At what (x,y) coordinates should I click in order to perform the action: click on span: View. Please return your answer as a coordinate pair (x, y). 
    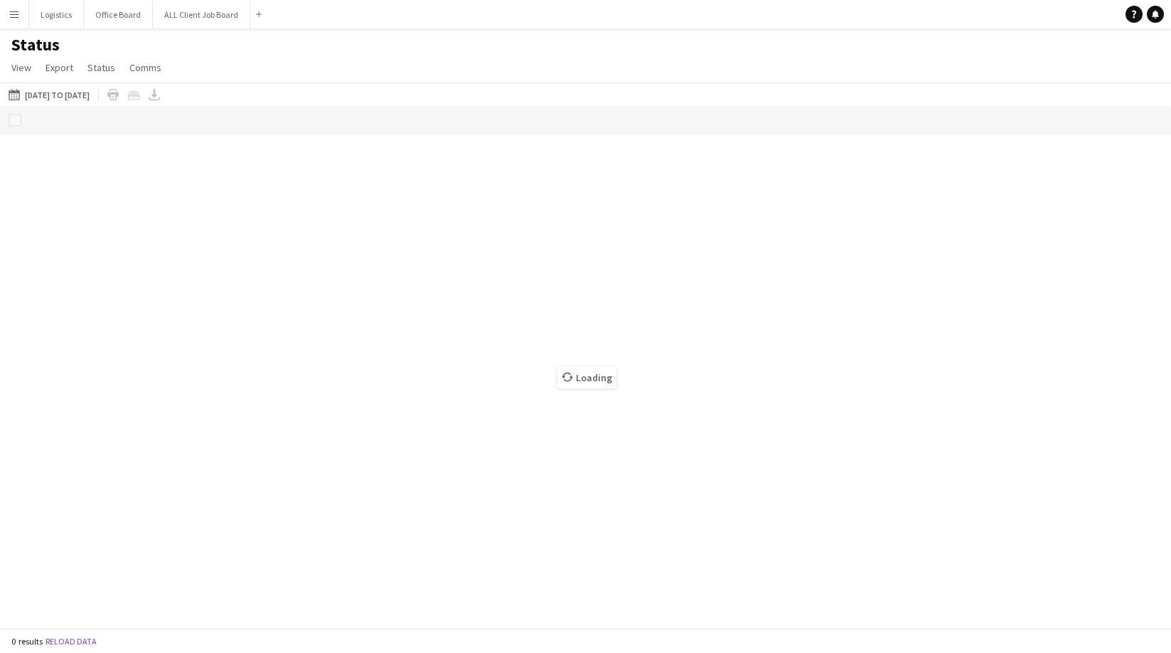
    Looking at the image, I should click on (21, 68).